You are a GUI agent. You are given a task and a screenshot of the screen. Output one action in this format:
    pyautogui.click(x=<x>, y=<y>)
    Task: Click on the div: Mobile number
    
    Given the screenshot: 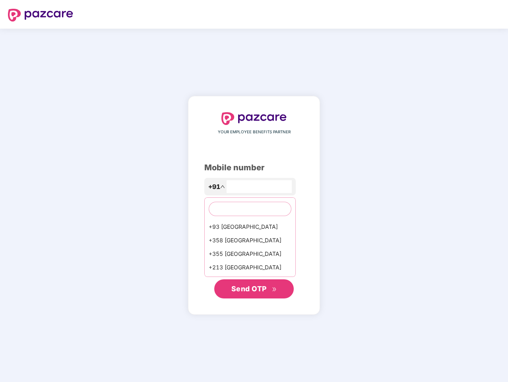 What is the action you would take?
    pyautogui.click(x=254, y=167)
    